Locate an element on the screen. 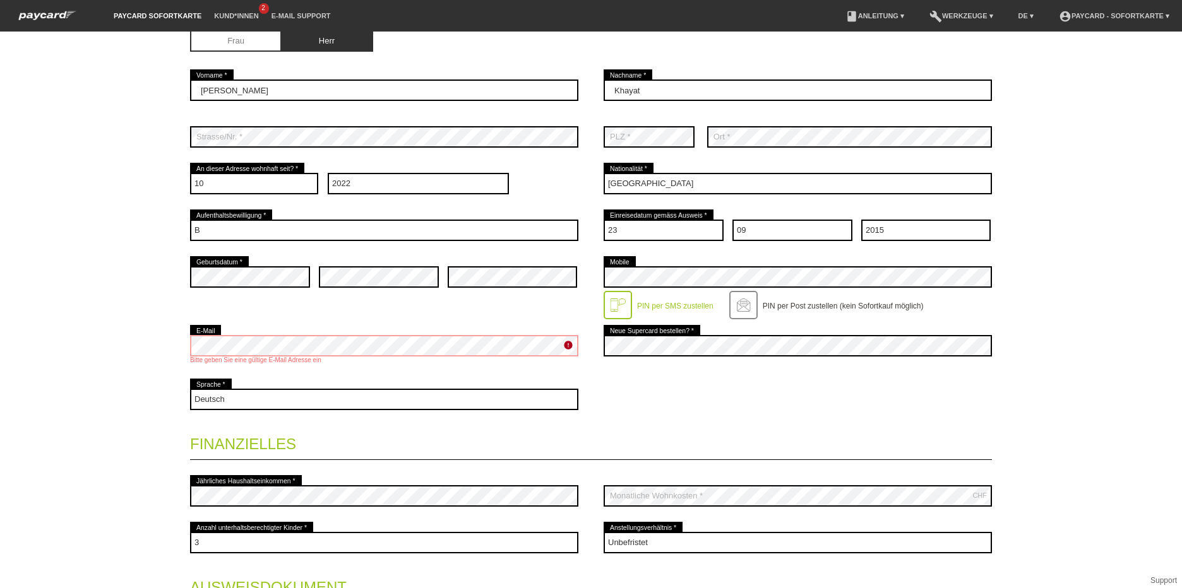  label: PIN per SMS zustellen is located at coordinates (675, 306).